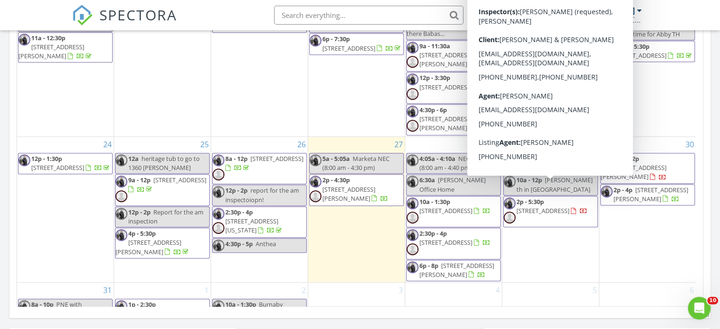 This screenshot has height=329, width=720. Describe the element at coordinates (530, 202) in the screenshot. I see `span: 2p - 5:30p` at that location.